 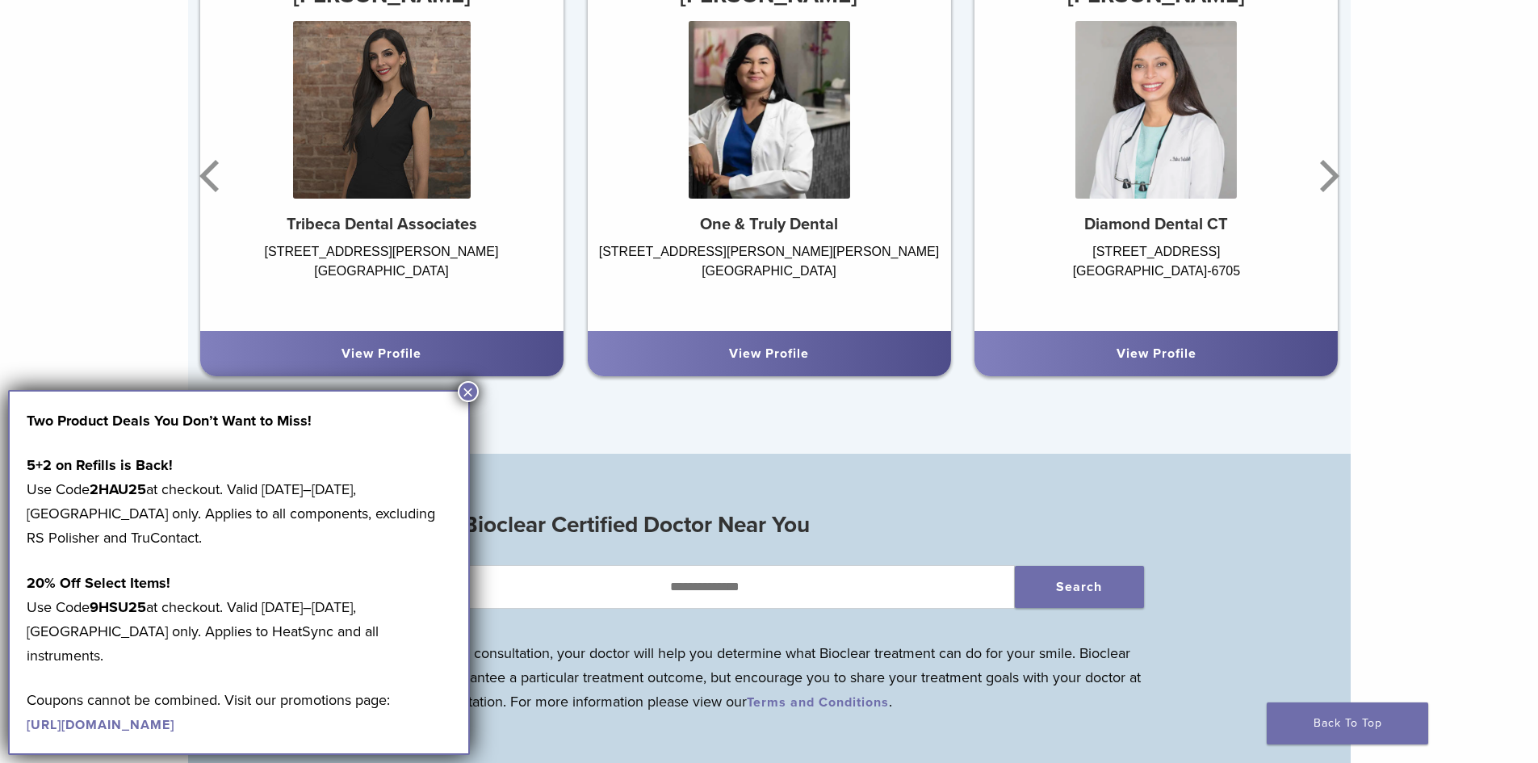 I want to click on strong: Tribeca Dental Associates, so click(x=382, y=224).